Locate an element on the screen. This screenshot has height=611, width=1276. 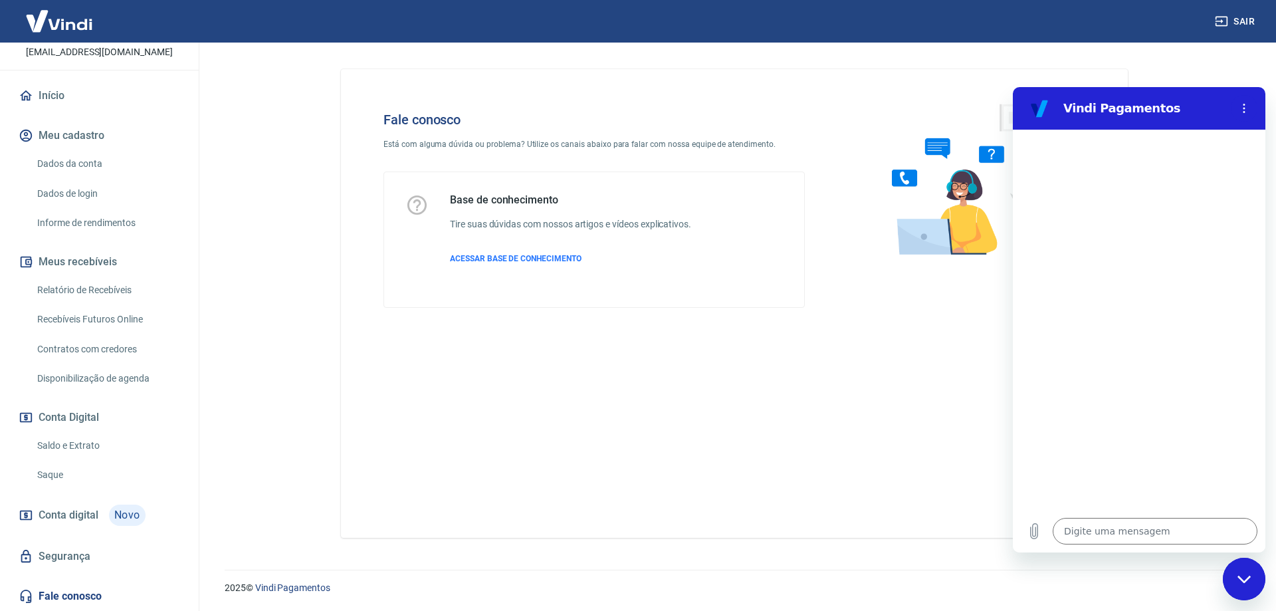
a: Vindi Pagamentos is located at coordinates (292, 587).